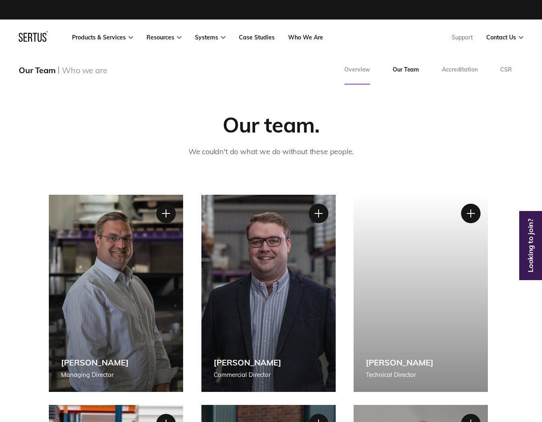 This screenshot has width=542, height=422. I want to click on a: Accreditation, so click(459, 70).